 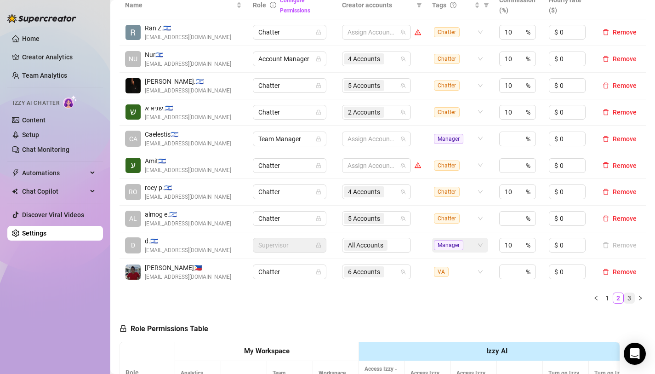 What do you see at coordinates (290, 245) in the screenshot?
I see `span: Supervisor` at bounding box center [290, 245].